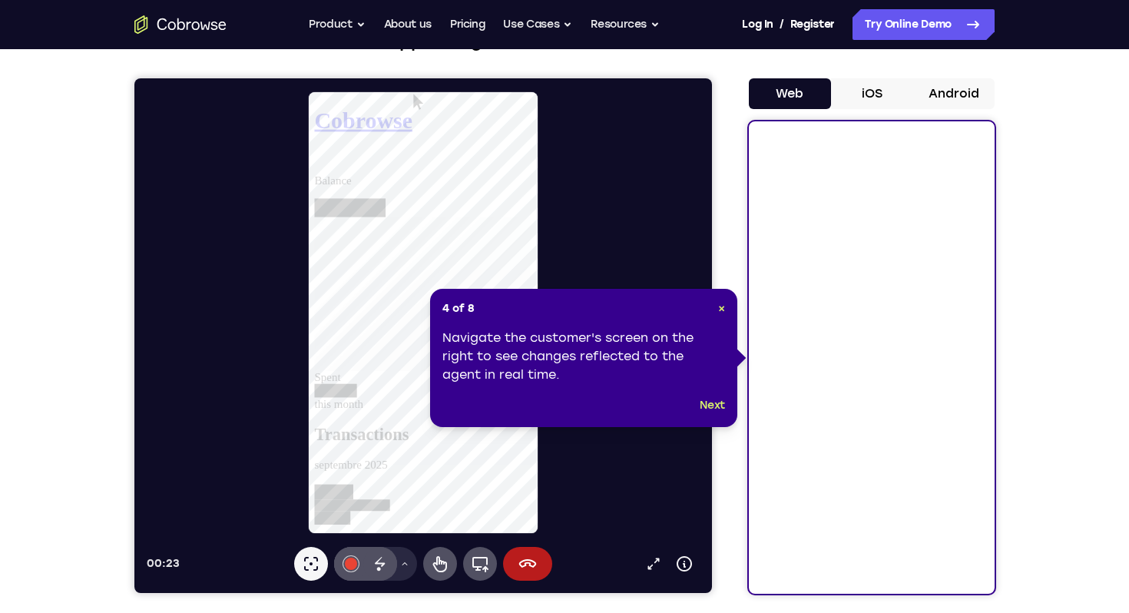 The image size is (1129, 613). What do you see at coordinates (872, 94) in the screenshot?
I see `button: iOS` at bounding box center [872, 94].